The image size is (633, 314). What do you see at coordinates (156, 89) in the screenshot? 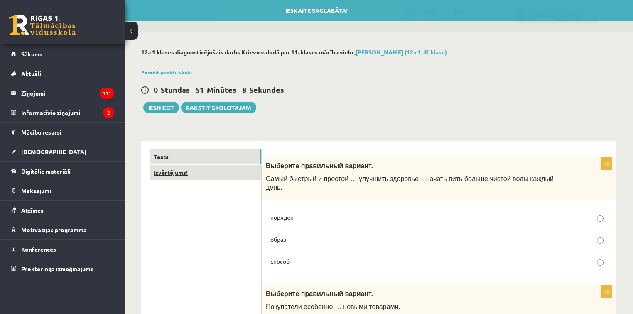
I see `span: 0` at bounding box center [156, 89].